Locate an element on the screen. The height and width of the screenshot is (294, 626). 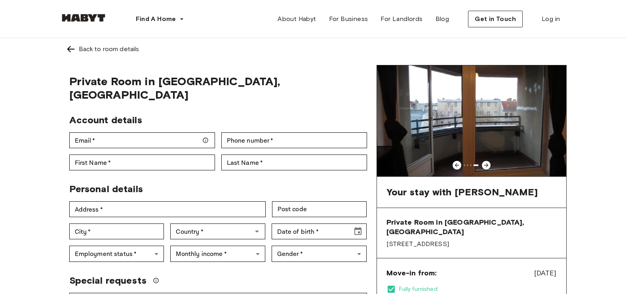
span: Blog is located at coordinates (442, 19).